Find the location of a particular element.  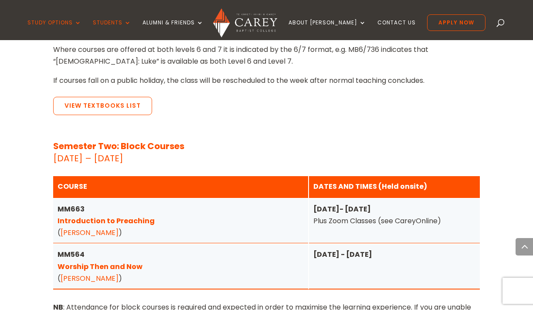

strong: MM564 is located at coordinates (100, 260).